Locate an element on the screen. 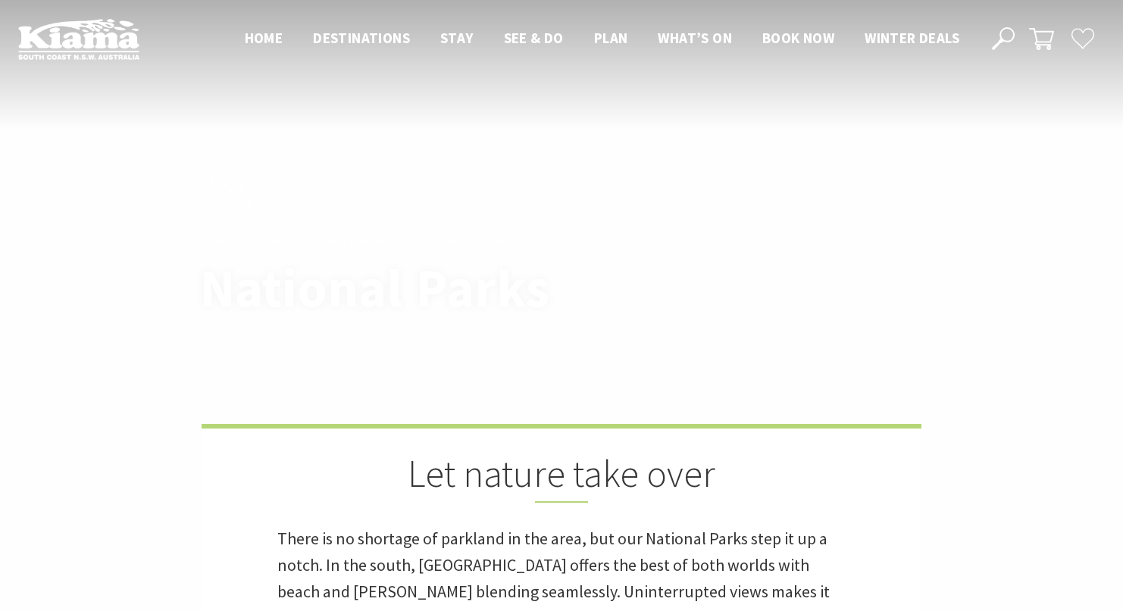 This screenshot has width=1123, height=611. li: National Parks is located at coordinates (536, 242).